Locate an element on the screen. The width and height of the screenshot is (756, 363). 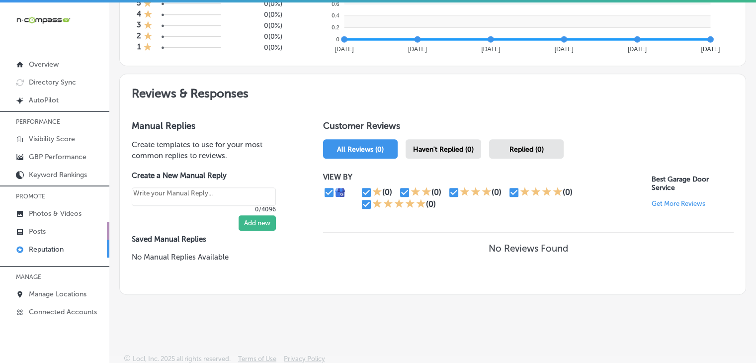
p: Manage Locations is located at coordinates (58, 294).